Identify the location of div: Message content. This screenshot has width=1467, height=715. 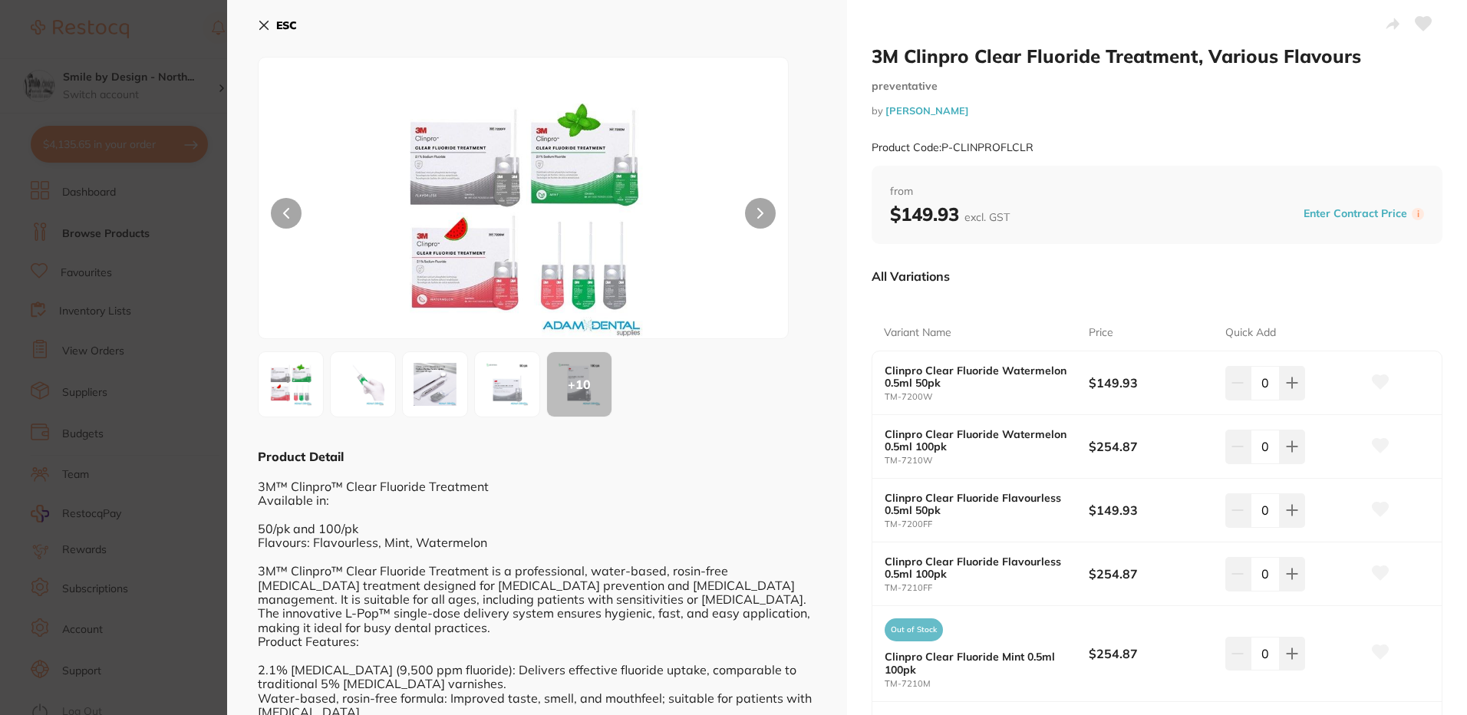
(170, 148).